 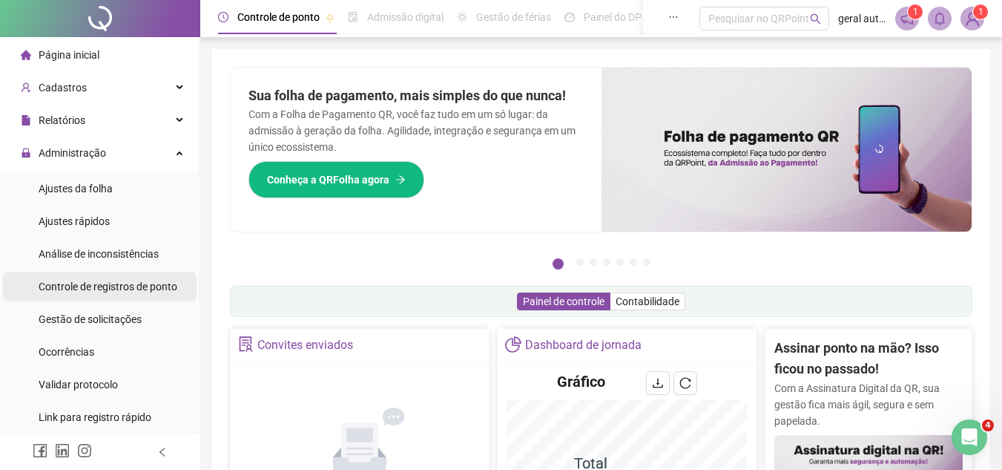 I want to click on span: home, so click(x=26, y=55).